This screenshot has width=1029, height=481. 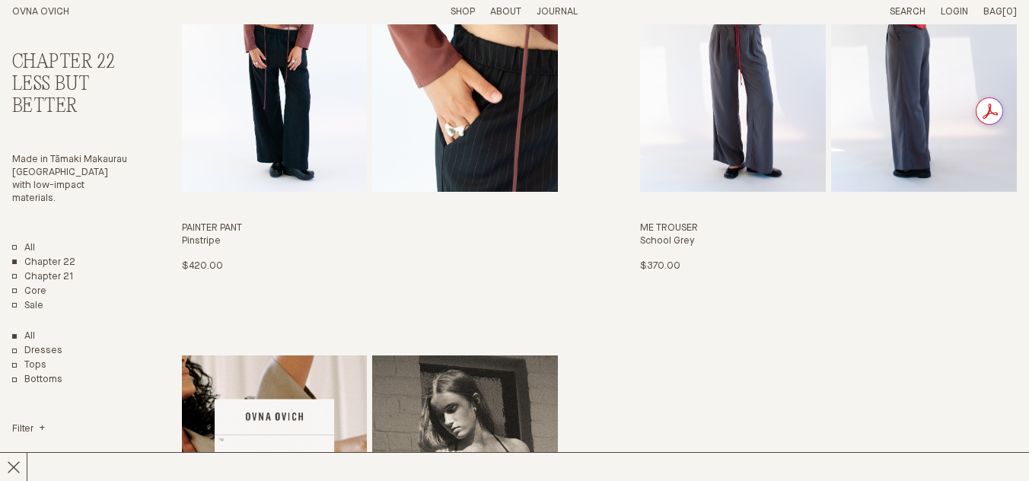 I want to click on a: All, so click(x=24, y=248).